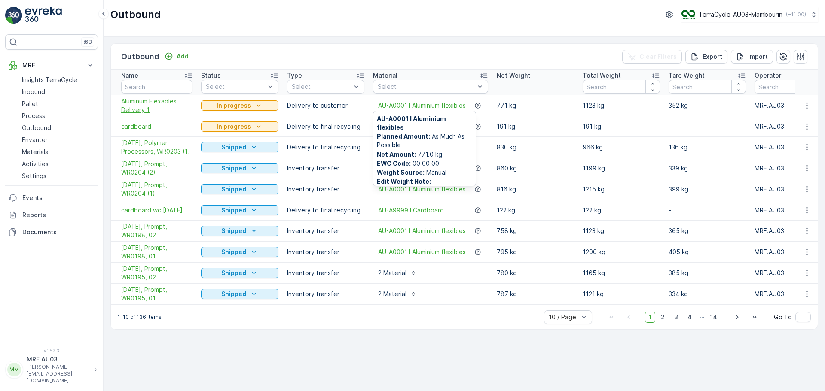  I want to click on p: Pallet, so click(30, 104).